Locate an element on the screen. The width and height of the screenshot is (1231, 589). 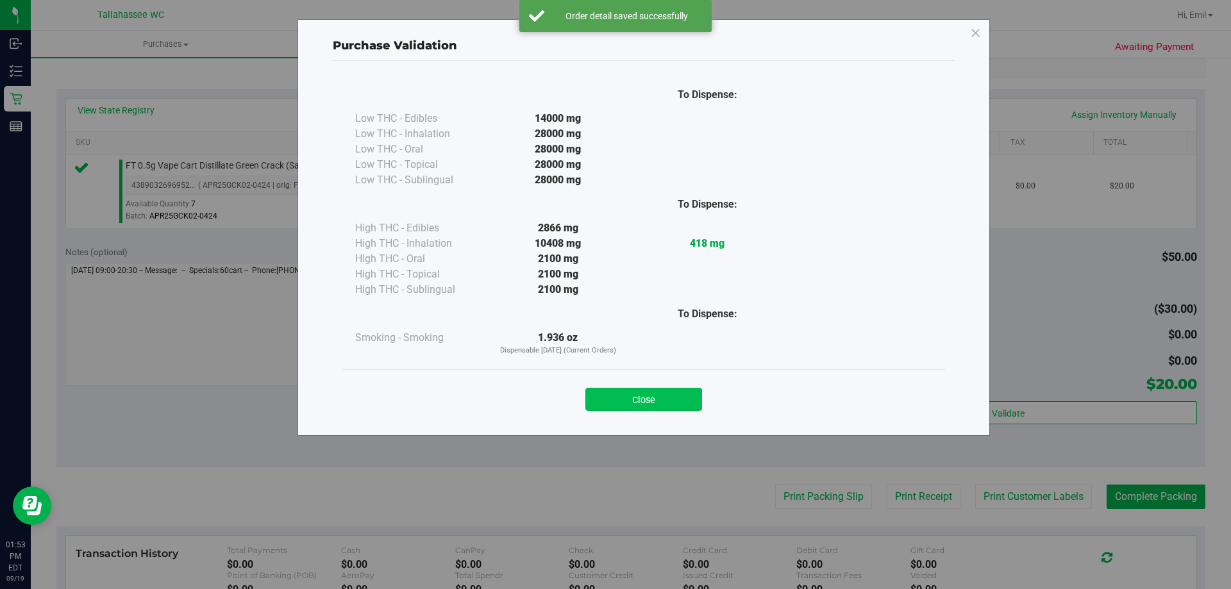
strong: 418 mg is located at coordinates (707, 243).